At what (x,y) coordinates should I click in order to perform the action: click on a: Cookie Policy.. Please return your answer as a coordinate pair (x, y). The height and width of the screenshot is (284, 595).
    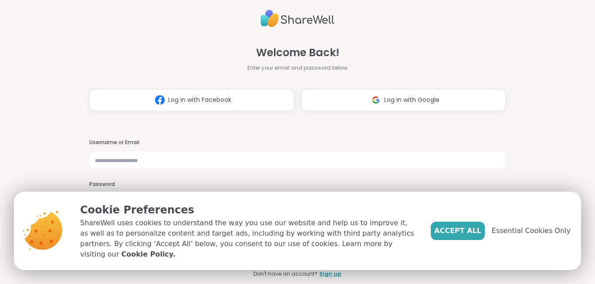
    Looking at the image, I should click on (148, 255).